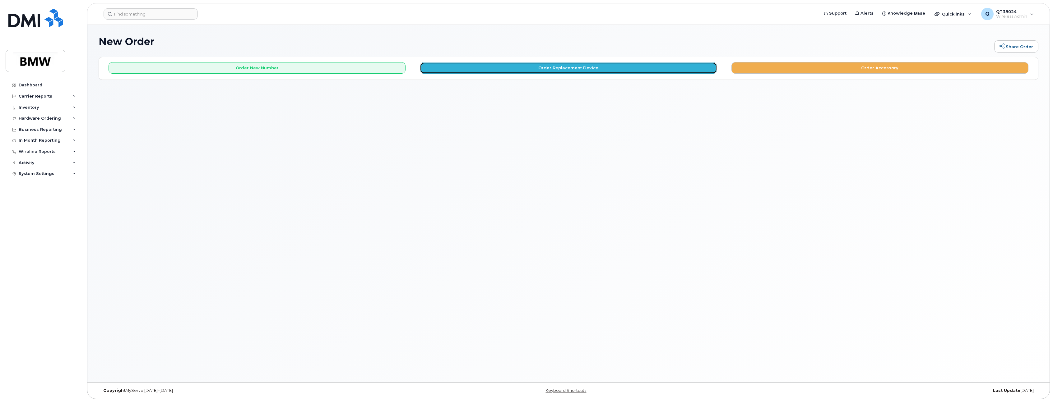 The width and height of the screenshot is (1053, 399). What do you see at coordinates (257, 68) in the screenshot?
I see `button: Order New Number` at bounding box center [257, 68].